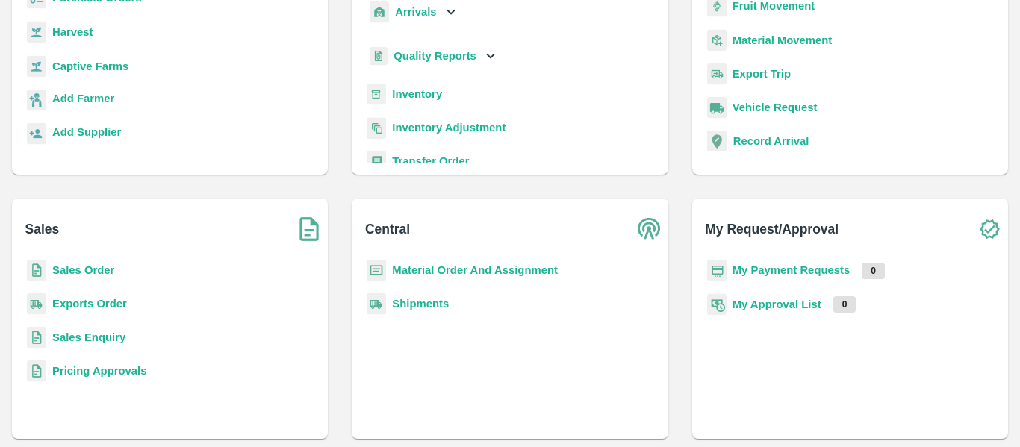 This screenshot has height=447, width=1020. Describe the element at coordinates (421, 304) in the screenshot. I see `a: Shipments` at that location.